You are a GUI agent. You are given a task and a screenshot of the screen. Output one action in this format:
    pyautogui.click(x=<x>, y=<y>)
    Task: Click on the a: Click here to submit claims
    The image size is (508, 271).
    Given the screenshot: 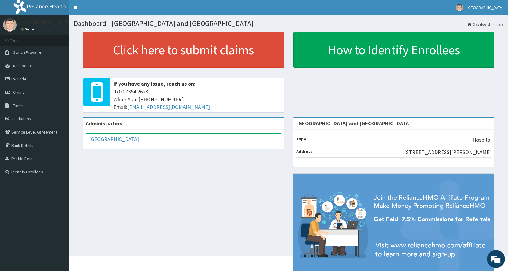 What is the action you would take?
    pyautogui.click(x=184, y=50)
    